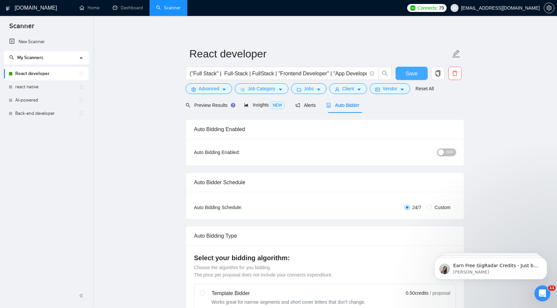  What do you see at coordinates (8, 8) in the screenshot?
I see `img: logo` at bounding box center [8, 8].